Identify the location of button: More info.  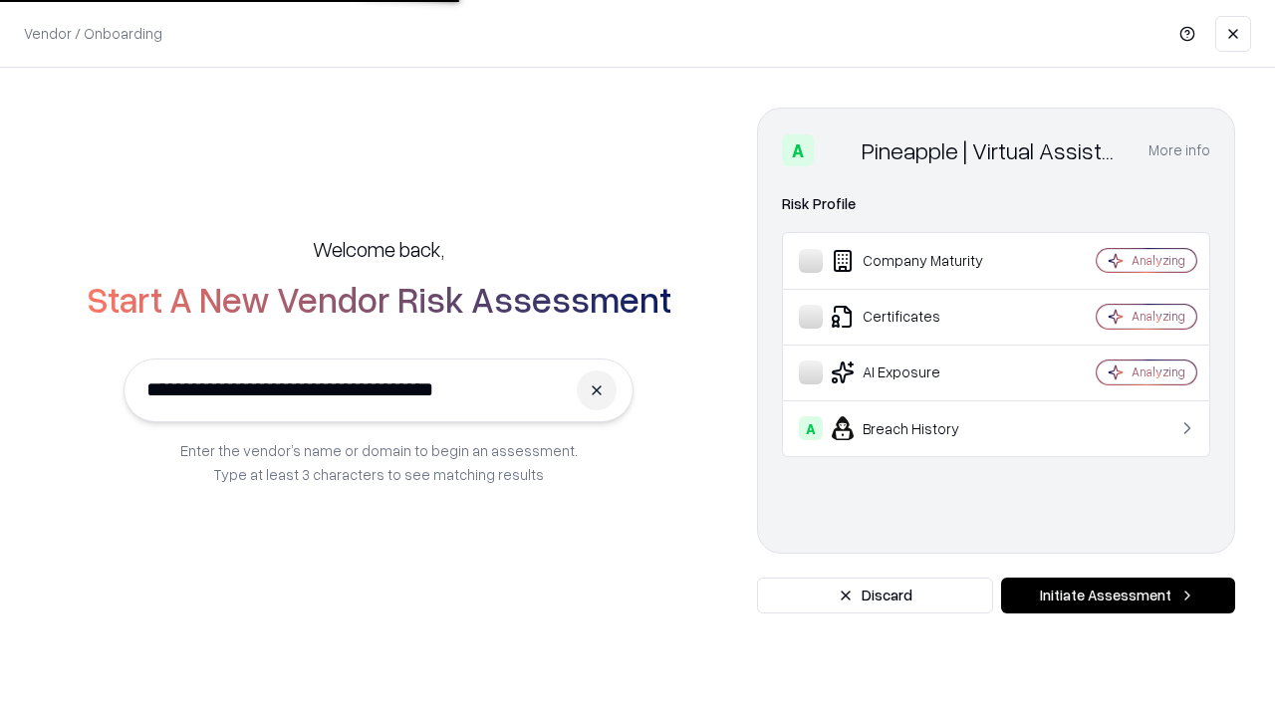
(1180, 150).